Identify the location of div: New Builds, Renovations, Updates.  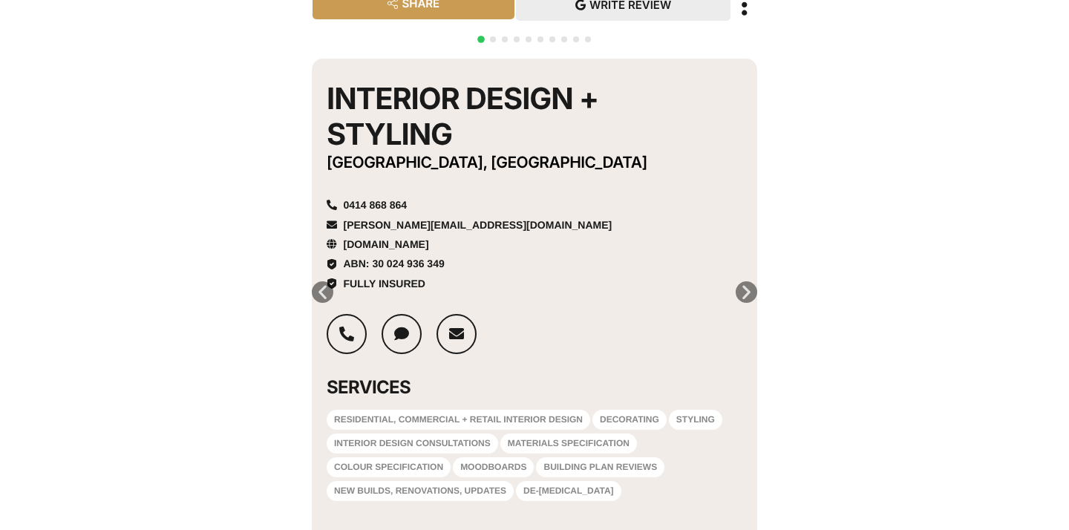
(420, 491).